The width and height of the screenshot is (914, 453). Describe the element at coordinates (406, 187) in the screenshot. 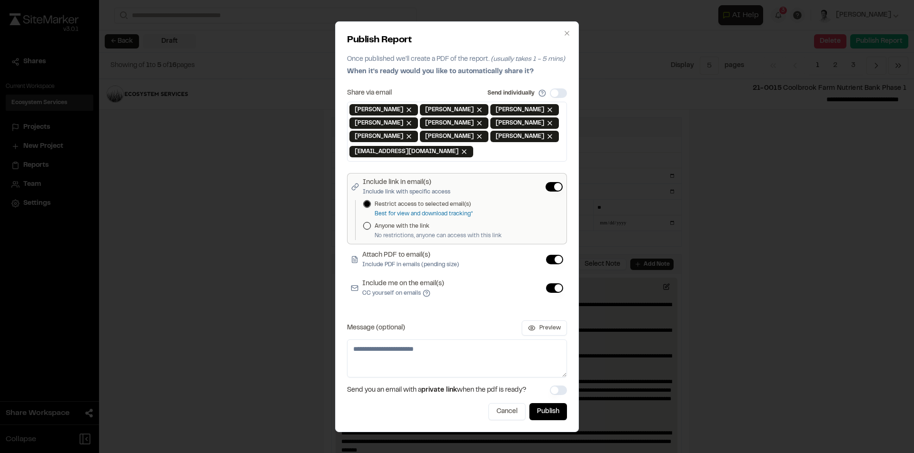

I see `label: Include link in email(s)` at that location.